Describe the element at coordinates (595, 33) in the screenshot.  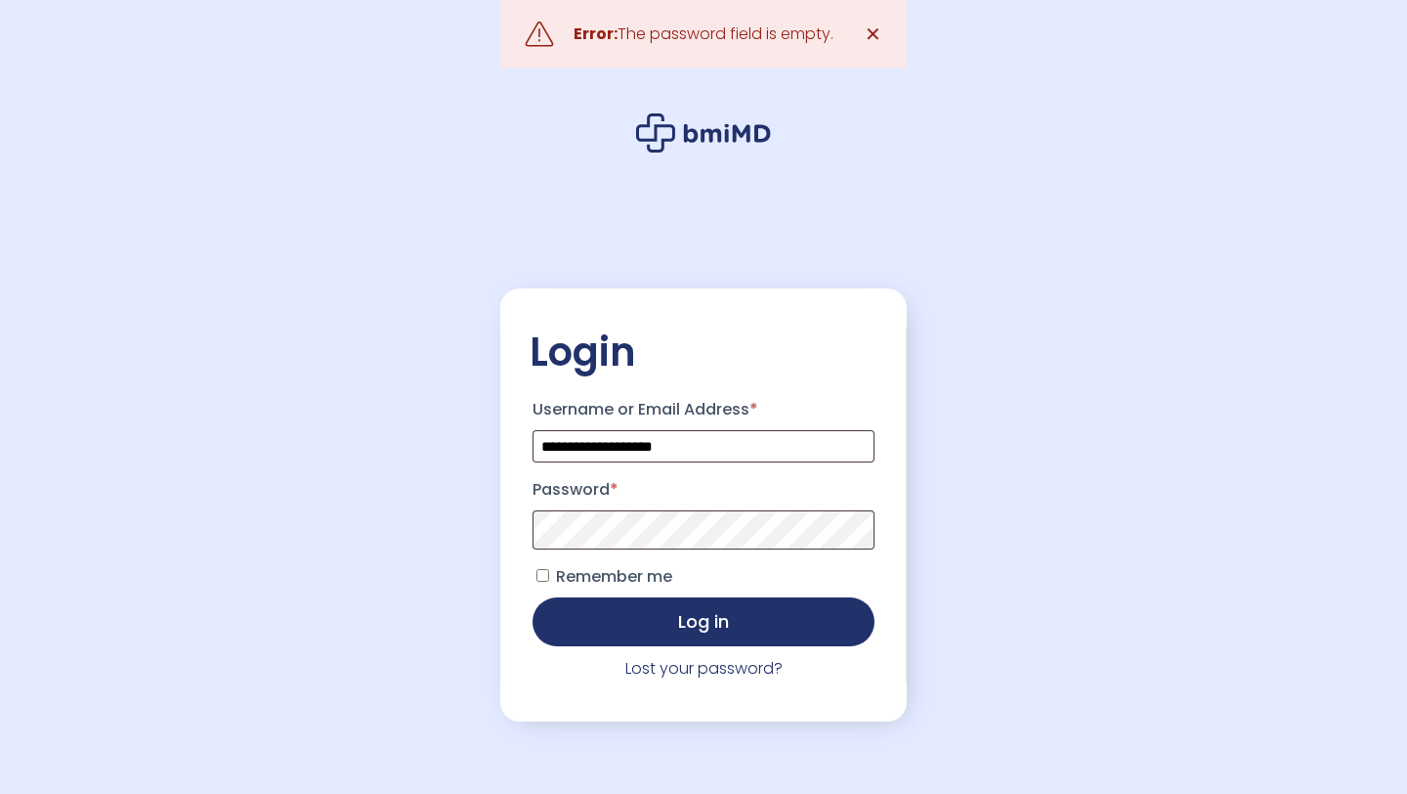
I see `strong: Error:` at that location.